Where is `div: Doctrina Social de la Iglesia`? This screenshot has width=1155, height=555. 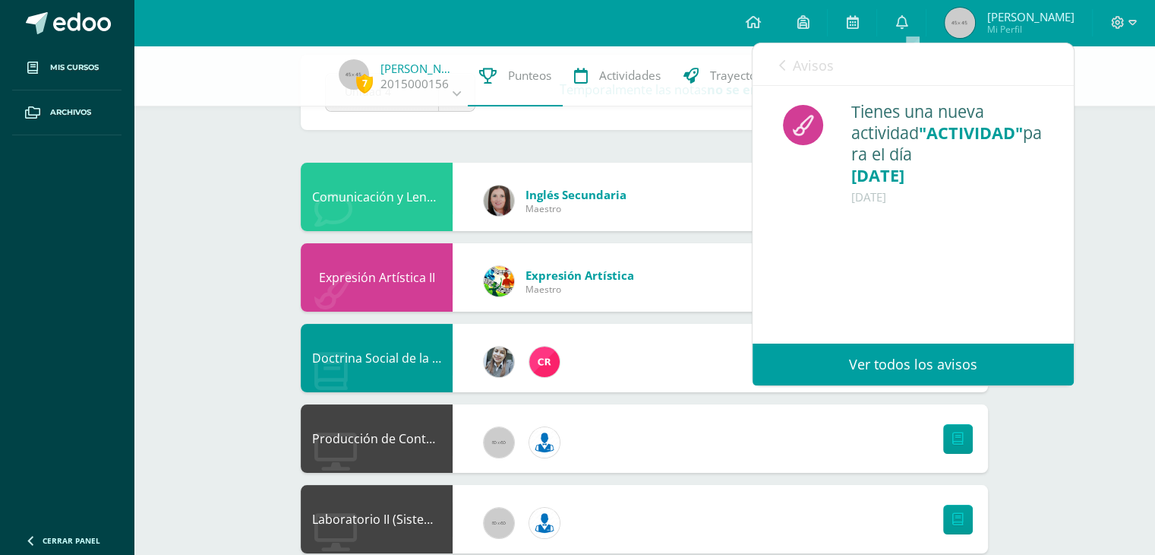 div: Doctrina Social de la Iglesia is located at coordinates (377, 358).